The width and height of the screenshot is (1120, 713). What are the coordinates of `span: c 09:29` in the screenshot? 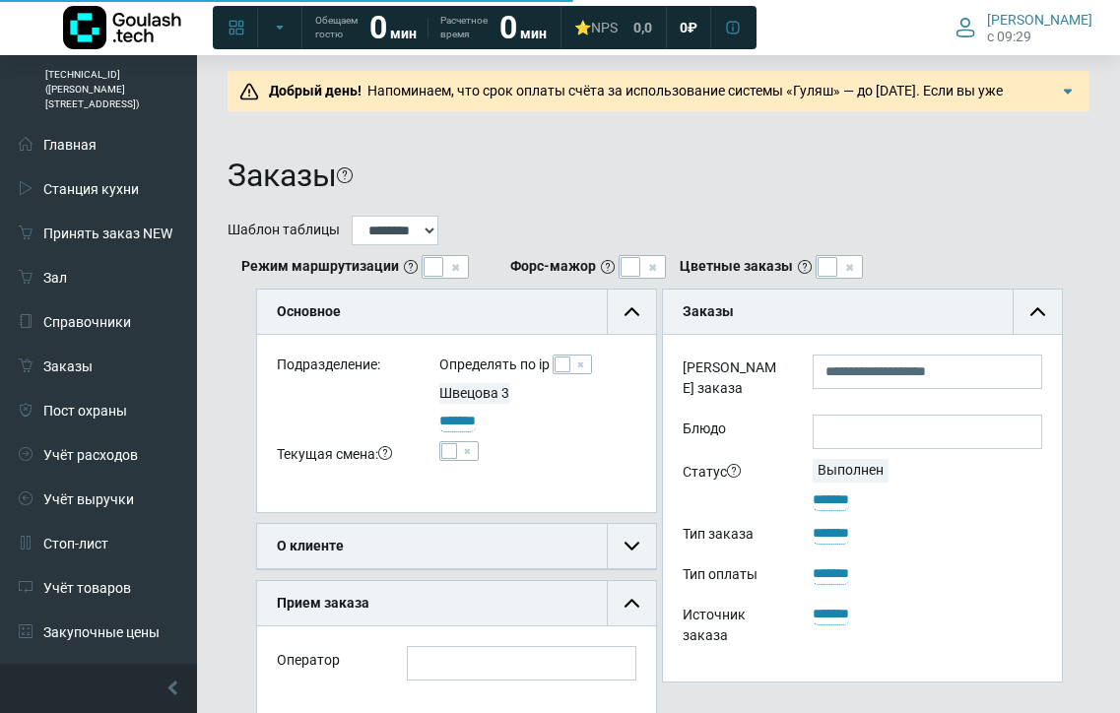 It's located at (1008, 36).